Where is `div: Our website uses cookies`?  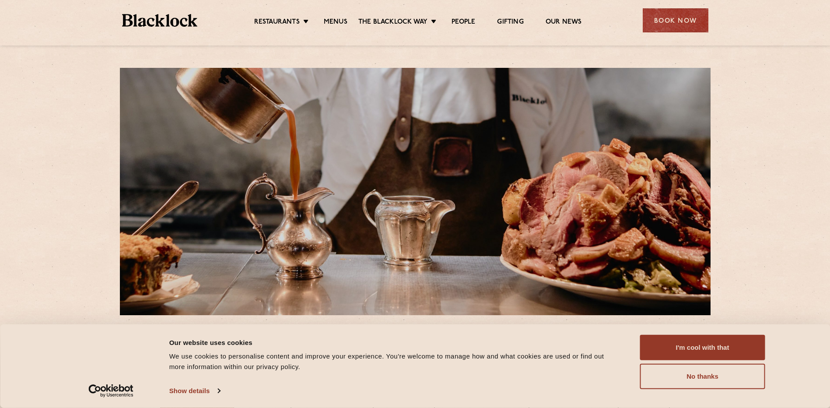 div: Our website uses cookies is located at coordinates (395, 342).